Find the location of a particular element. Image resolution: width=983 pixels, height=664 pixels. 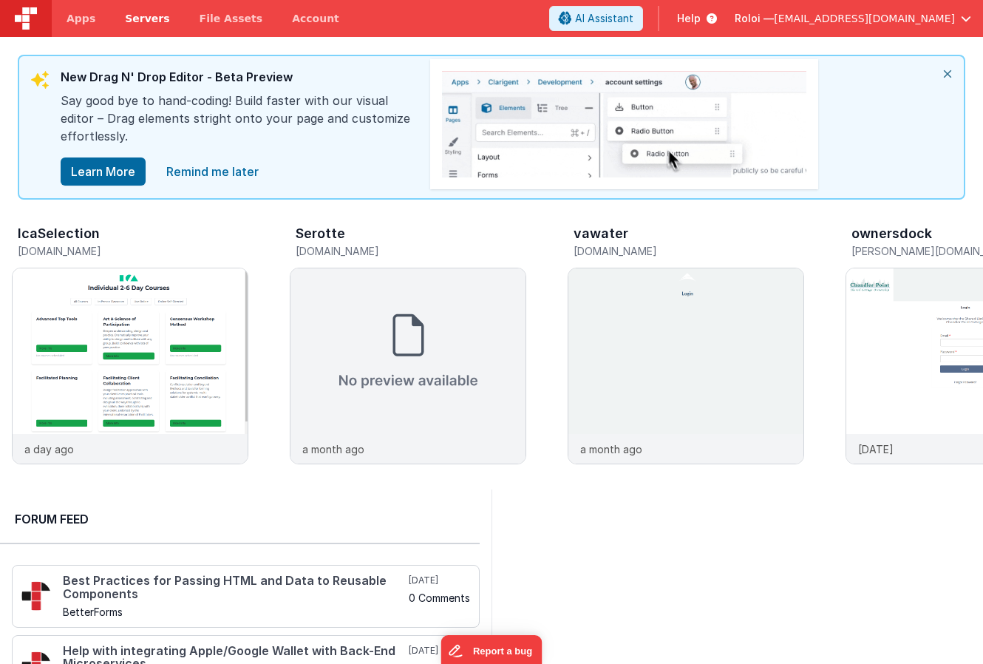

span: File Assets is located at coordinates (231, 18).